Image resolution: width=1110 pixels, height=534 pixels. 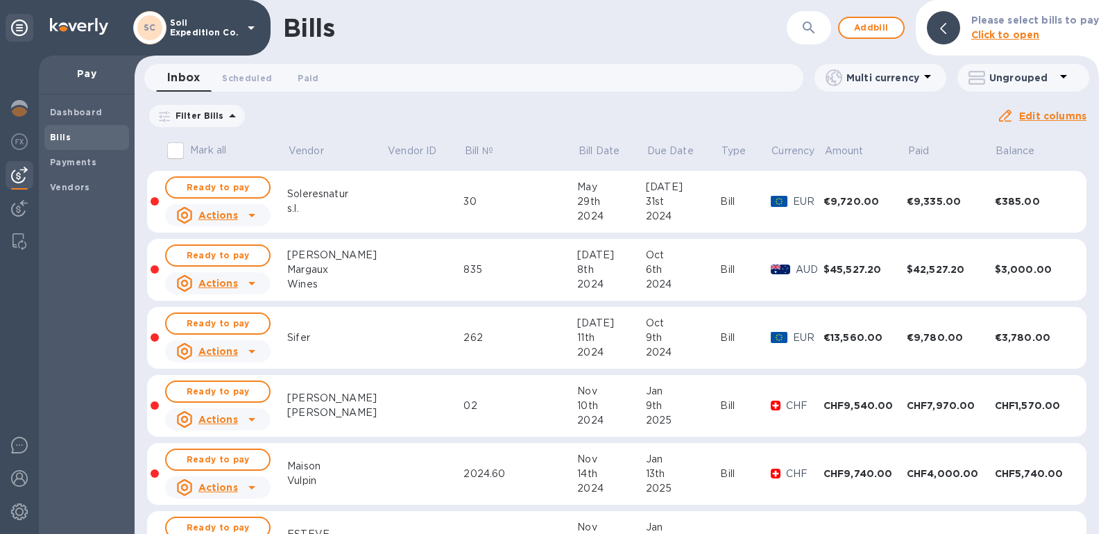 I want to click on b: Dashboard, so click(x=76, y=112).